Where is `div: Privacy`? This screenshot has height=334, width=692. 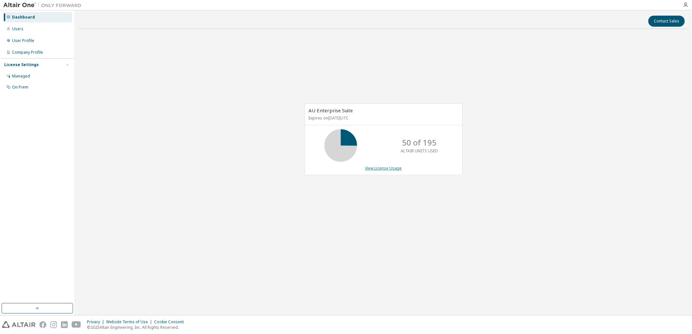 div: Privacy is located at coordinates (96, 322).